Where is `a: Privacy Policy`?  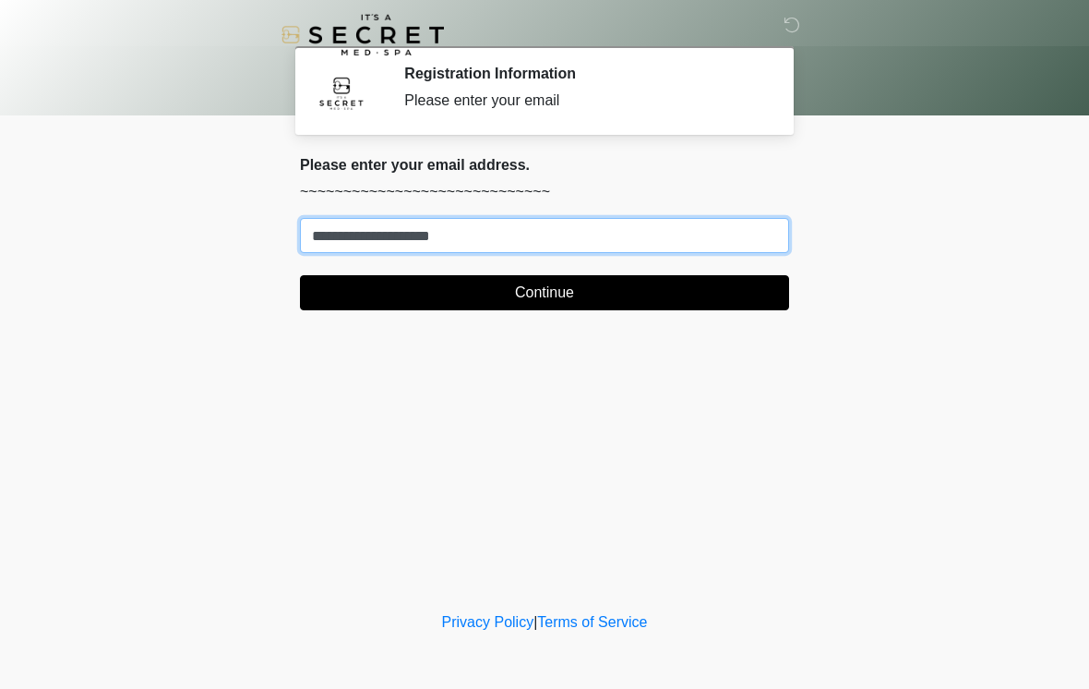 a: Privacy Policy is located at coordinates (488, 621).